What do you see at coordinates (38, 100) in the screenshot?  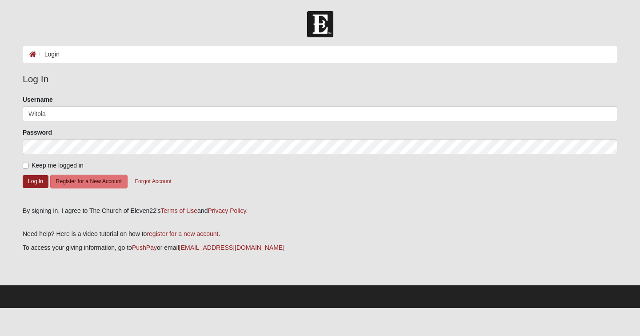 I see `label: Username` at bounding box center [38, 100].